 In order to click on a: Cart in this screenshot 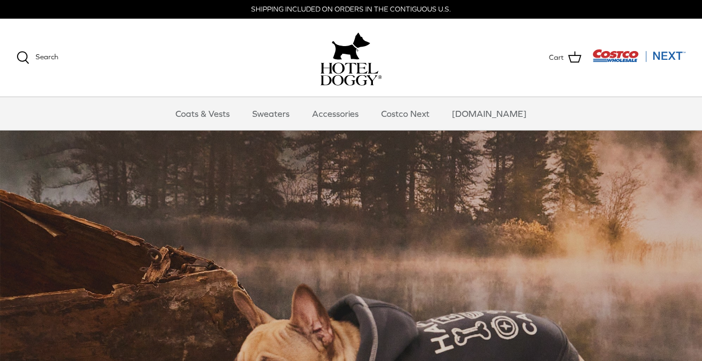, I will do `click(565, 58)`.